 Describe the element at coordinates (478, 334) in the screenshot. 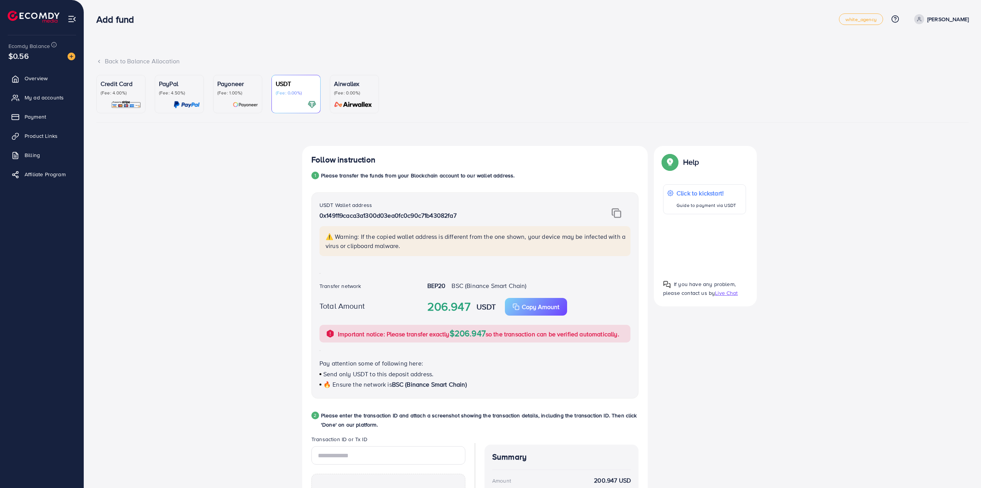

I see `p: Important notice: Please transfer exactly so the transaction can be verified automatically.` at that location.